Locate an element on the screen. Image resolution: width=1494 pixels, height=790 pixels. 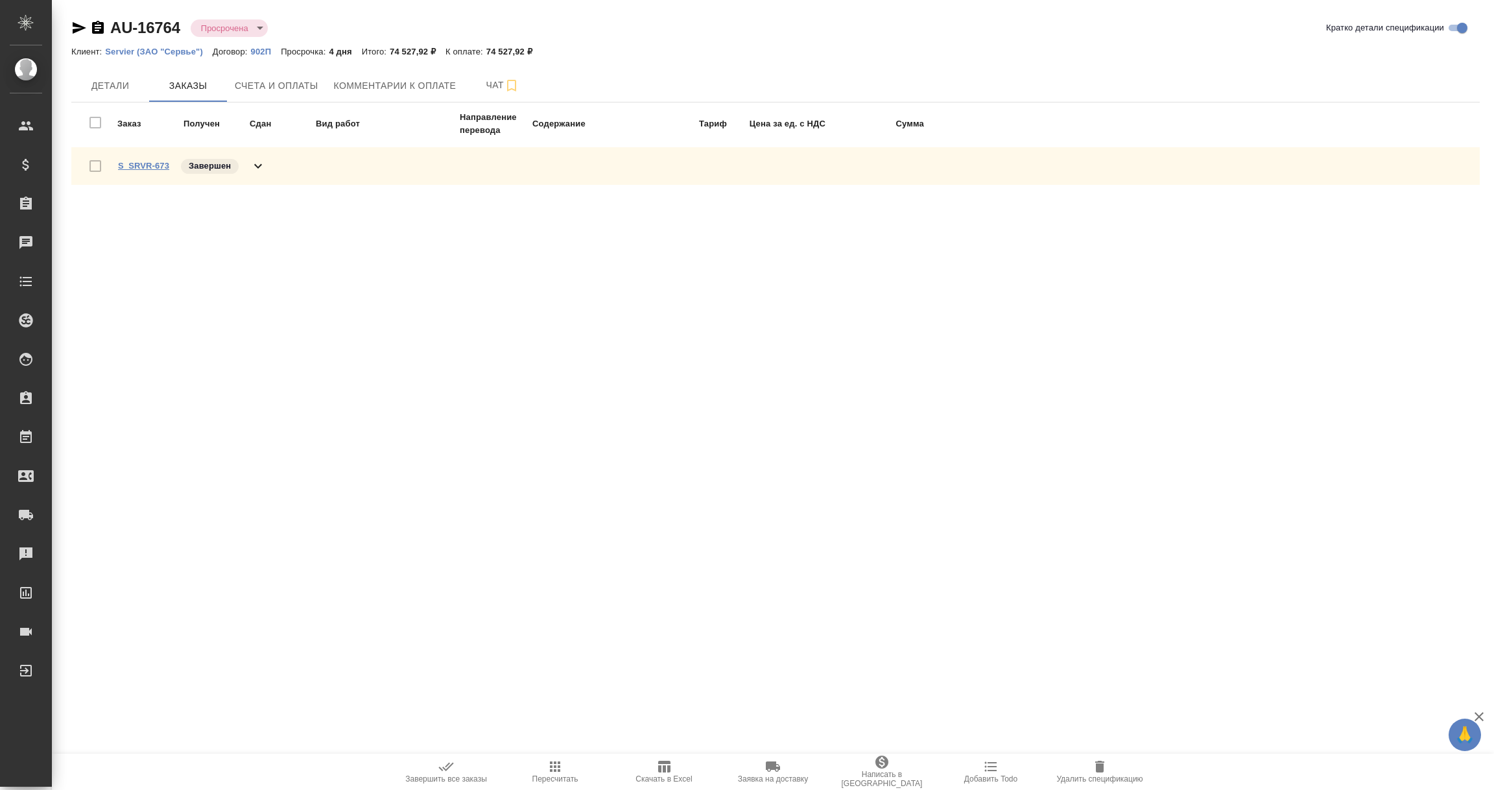
p: Итого: is located at coordinates (376, 51).